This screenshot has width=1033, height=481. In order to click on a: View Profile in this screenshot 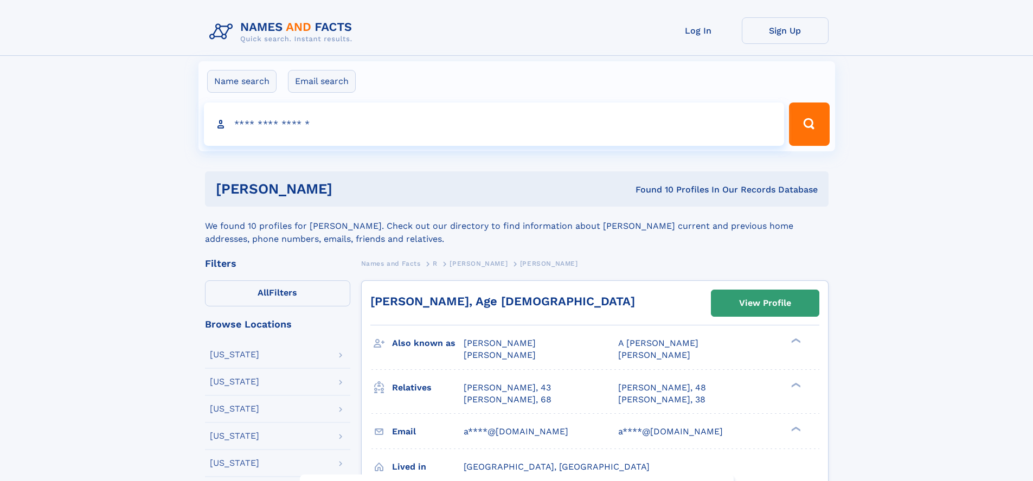, I will do `click(765, 303)`.